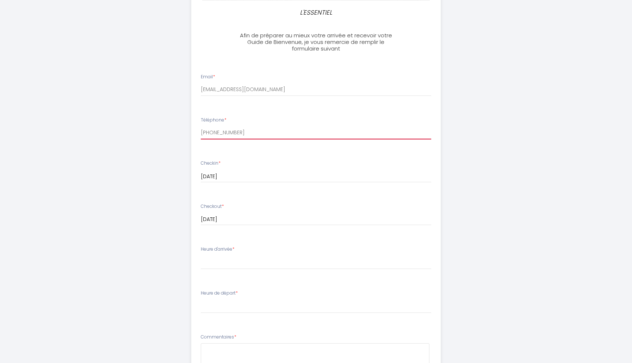 The image size is (632, 363). I want to click on label: Commentaires, so click(218, 337).